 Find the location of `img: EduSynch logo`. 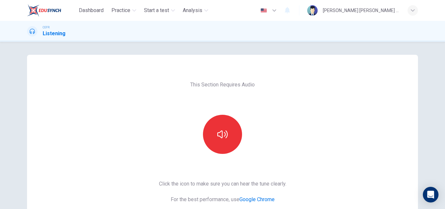

img: EduSynch logo is located at coordinates (44, 10).